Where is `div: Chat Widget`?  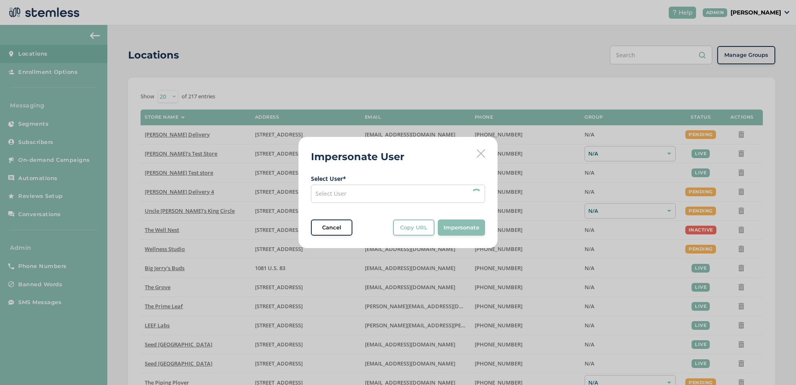 div: Chat Widget is located at coordinates (776, 365).